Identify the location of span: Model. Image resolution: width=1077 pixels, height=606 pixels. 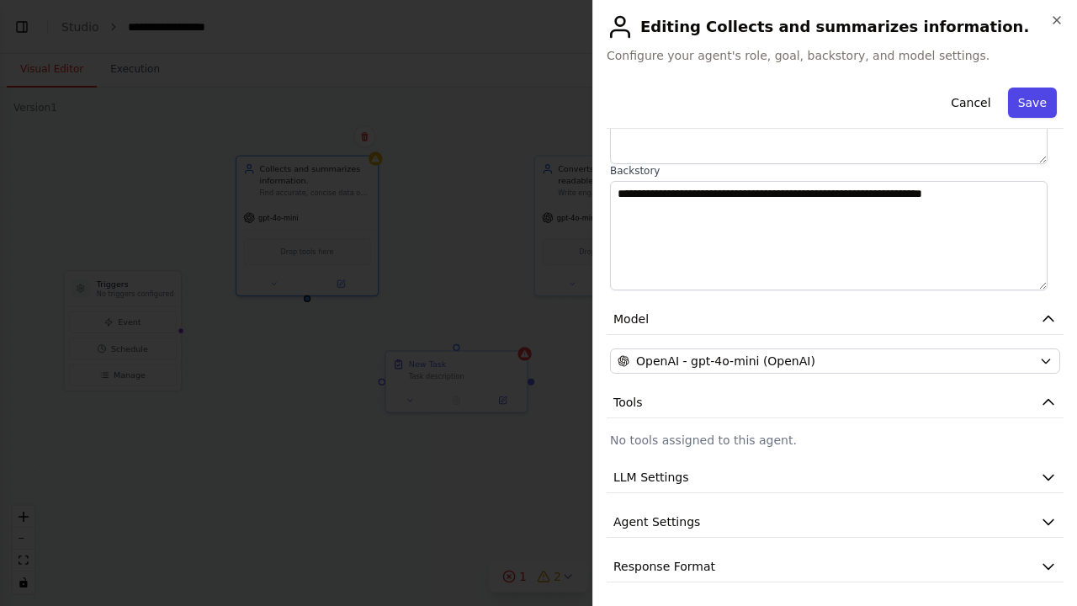
(631, 319).